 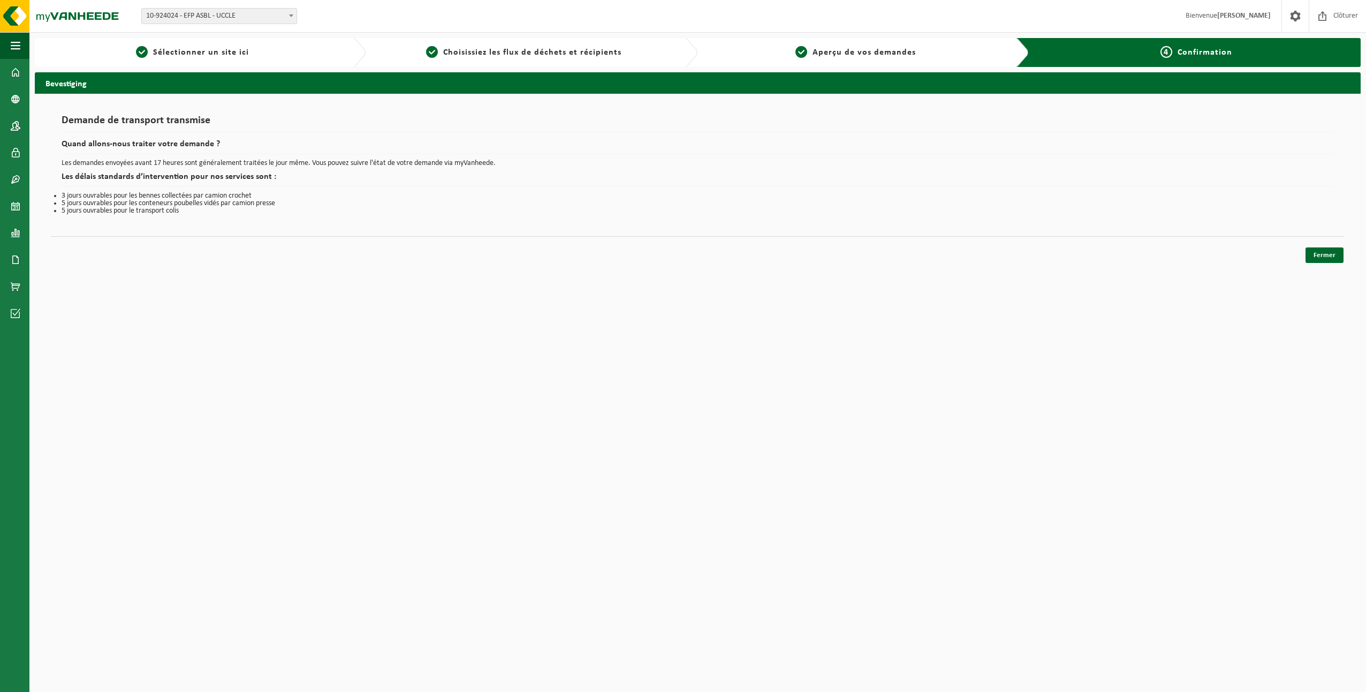 What do you see at coordinates (524, 52) in the screenshot?
I see `a: 2Choisissiez les flux de déchets et récipients` at bounding box center [524, 52].